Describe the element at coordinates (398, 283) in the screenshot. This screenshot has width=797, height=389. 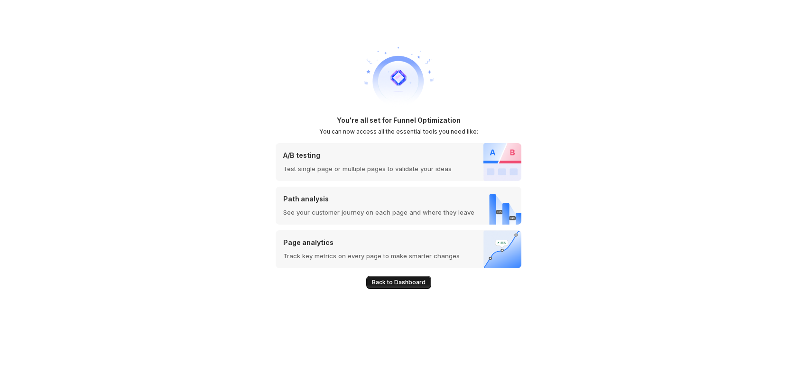
I see `span: Back to Dashboard` at that location.